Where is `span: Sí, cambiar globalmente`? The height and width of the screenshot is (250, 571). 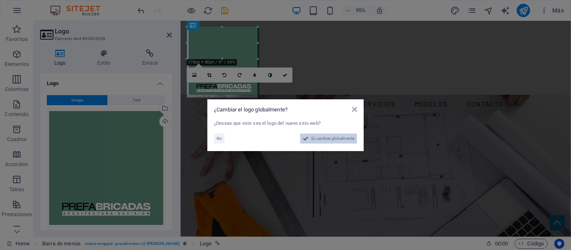 span: Sí, cambiar globalmente is located at coordinates (333, 139).